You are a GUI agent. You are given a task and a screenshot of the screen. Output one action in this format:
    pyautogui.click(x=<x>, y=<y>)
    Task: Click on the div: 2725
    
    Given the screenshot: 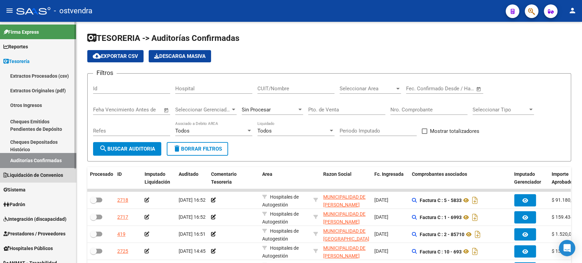 What is the action you would take?
    pyautogui.click(x=123, y=251)
    